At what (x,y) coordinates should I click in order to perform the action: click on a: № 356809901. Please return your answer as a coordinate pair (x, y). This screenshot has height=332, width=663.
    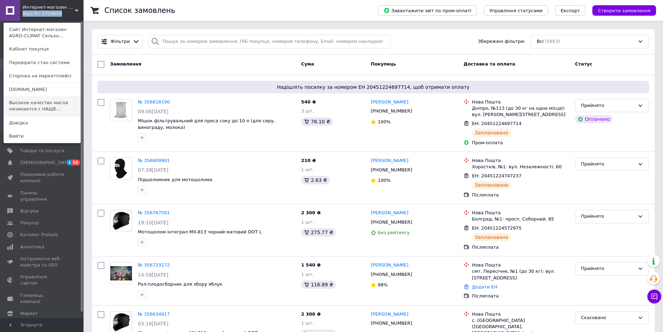
    Looking at the image, I should click on (154, 160).